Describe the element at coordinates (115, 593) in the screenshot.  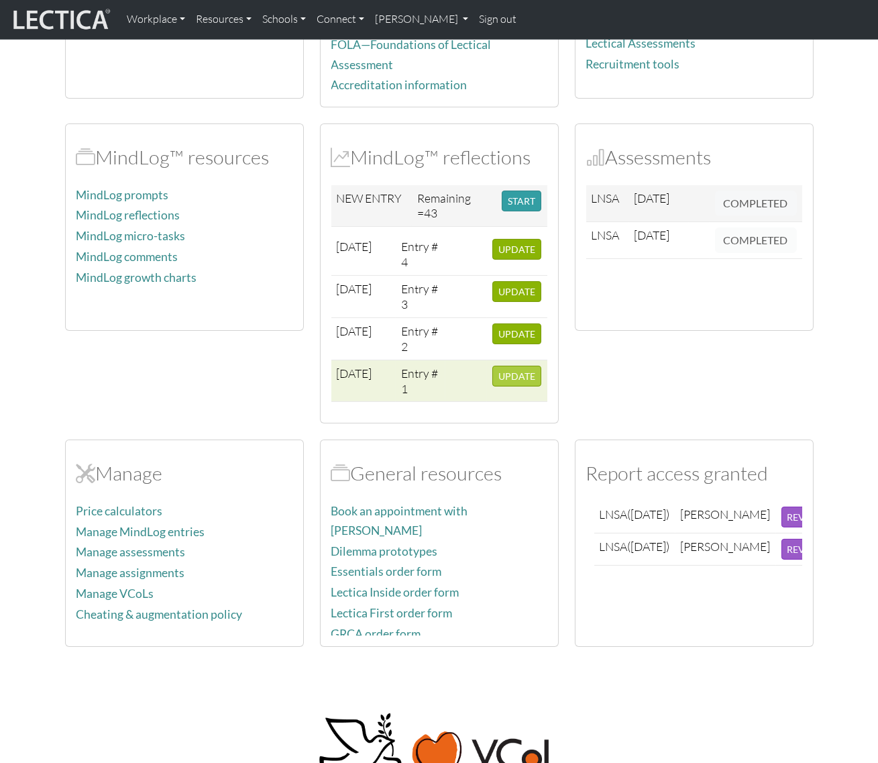
I see `a: Manage VCoLs` at that location.